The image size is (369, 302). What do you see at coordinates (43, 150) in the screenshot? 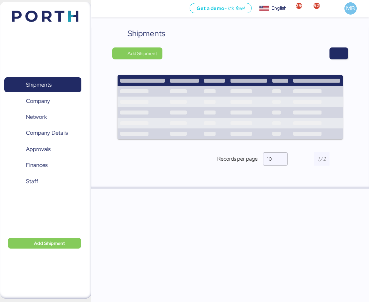
I see `a: Approvals` at bounding box center [43, 150].